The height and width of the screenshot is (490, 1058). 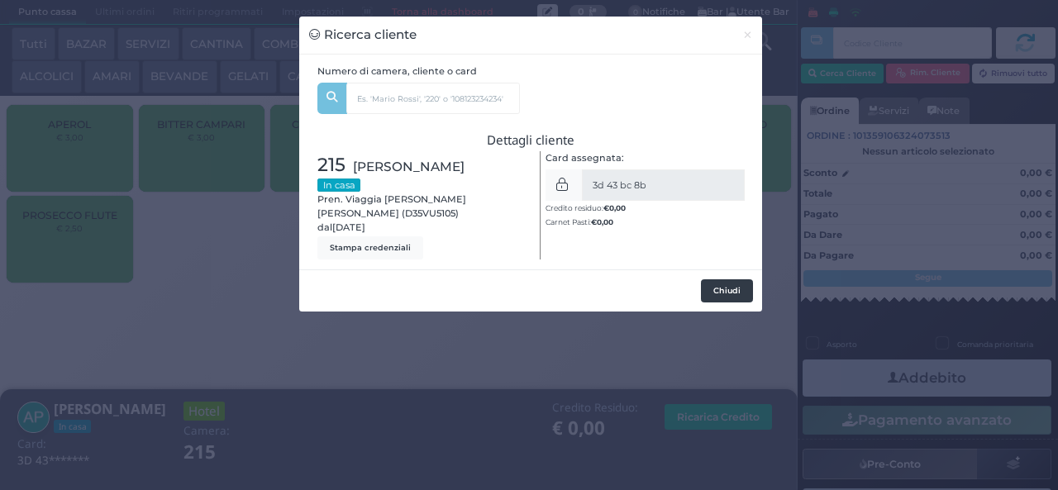 What do you see at coordinates (584, 158) in the screenshot?
I see `label: Card assegnata:` at bounding box center [584, 158].